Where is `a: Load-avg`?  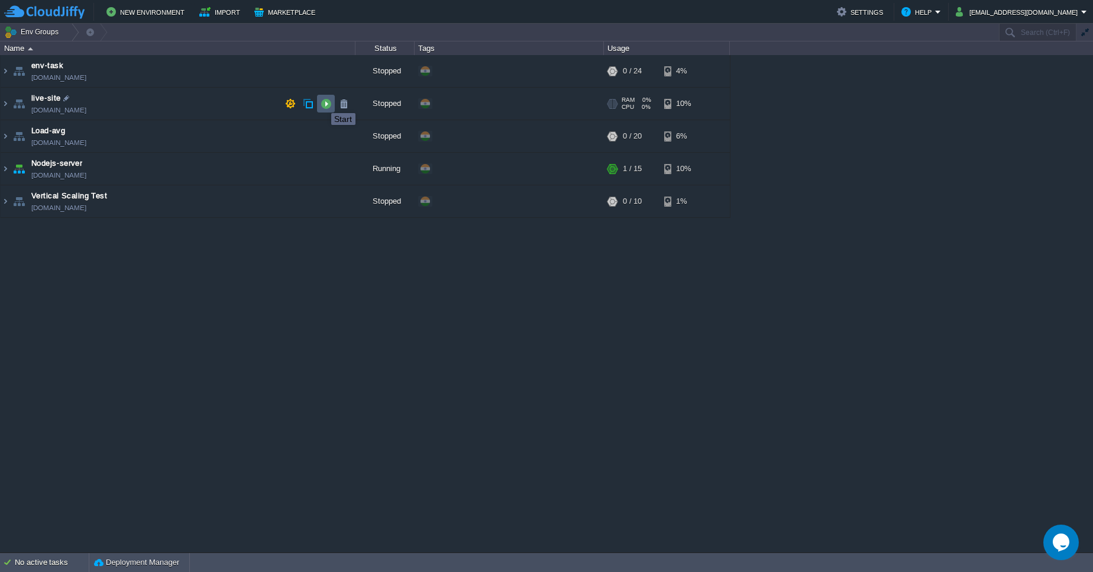 a: Load-avg is located at coordinates (48, 131).